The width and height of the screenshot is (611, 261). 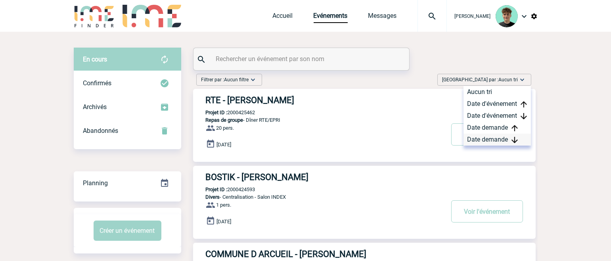 I want to click on div: Retrouvez ici tous vos évènements avant confirmation, so click(x=127, y=59).